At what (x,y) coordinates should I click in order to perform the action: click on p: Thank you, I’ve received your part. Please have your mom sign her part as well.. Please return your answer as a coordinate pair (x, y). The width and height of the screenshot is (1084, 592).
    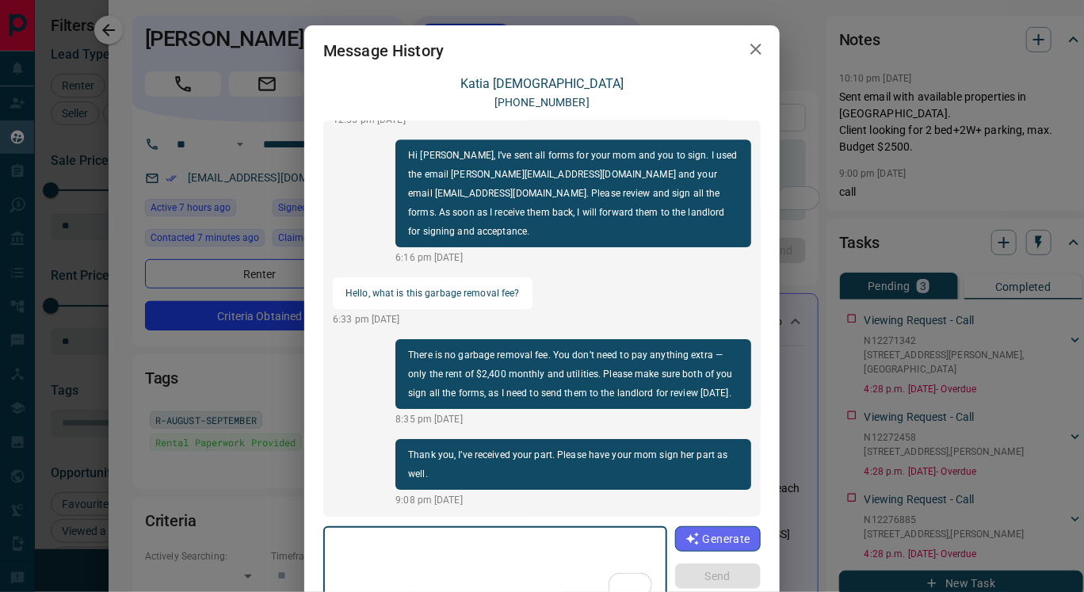
    Looking at the image, I should click on (573, 464).